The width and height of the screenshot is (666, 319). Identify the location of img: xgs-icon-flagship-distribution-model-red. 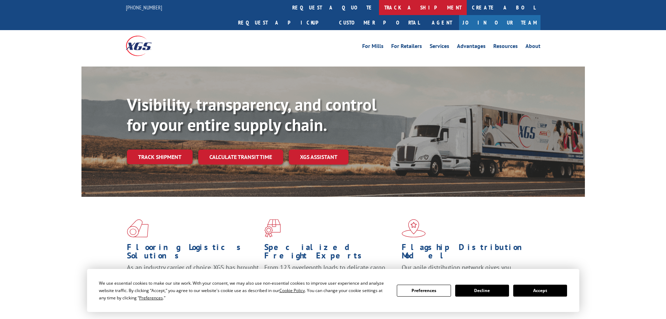
(414, 228).